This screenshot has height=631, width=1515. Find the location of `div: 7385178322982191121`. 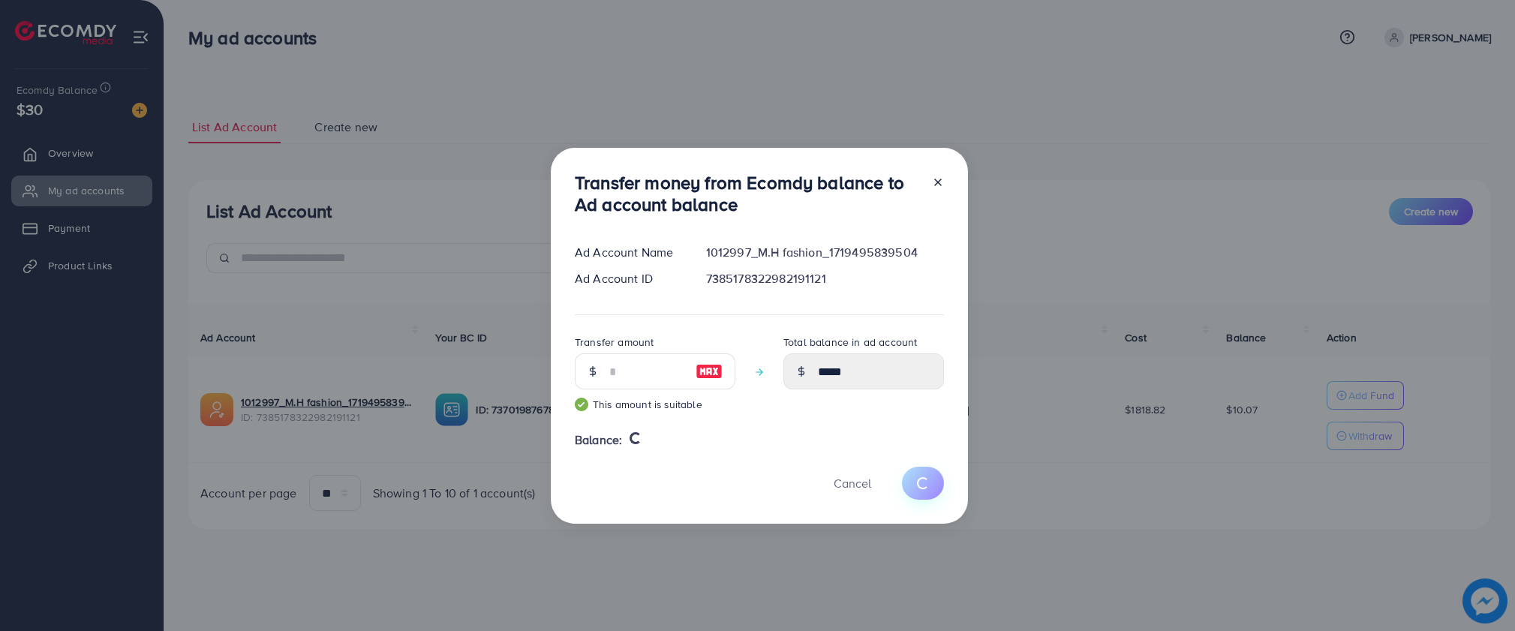

div: 7385178322982191121 is located at coordinates (825, 278).